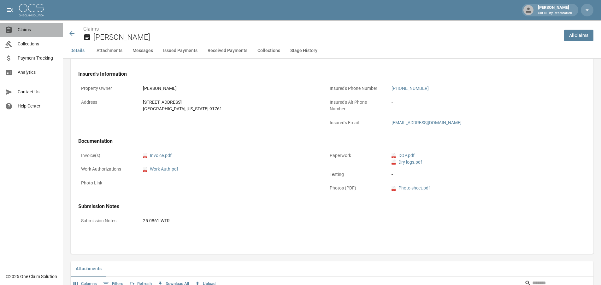 This screenshot has width=601, height=285. Describe the element at coordinates (355, 156) in the screenshot. I see `p: Paperwork` at that location.